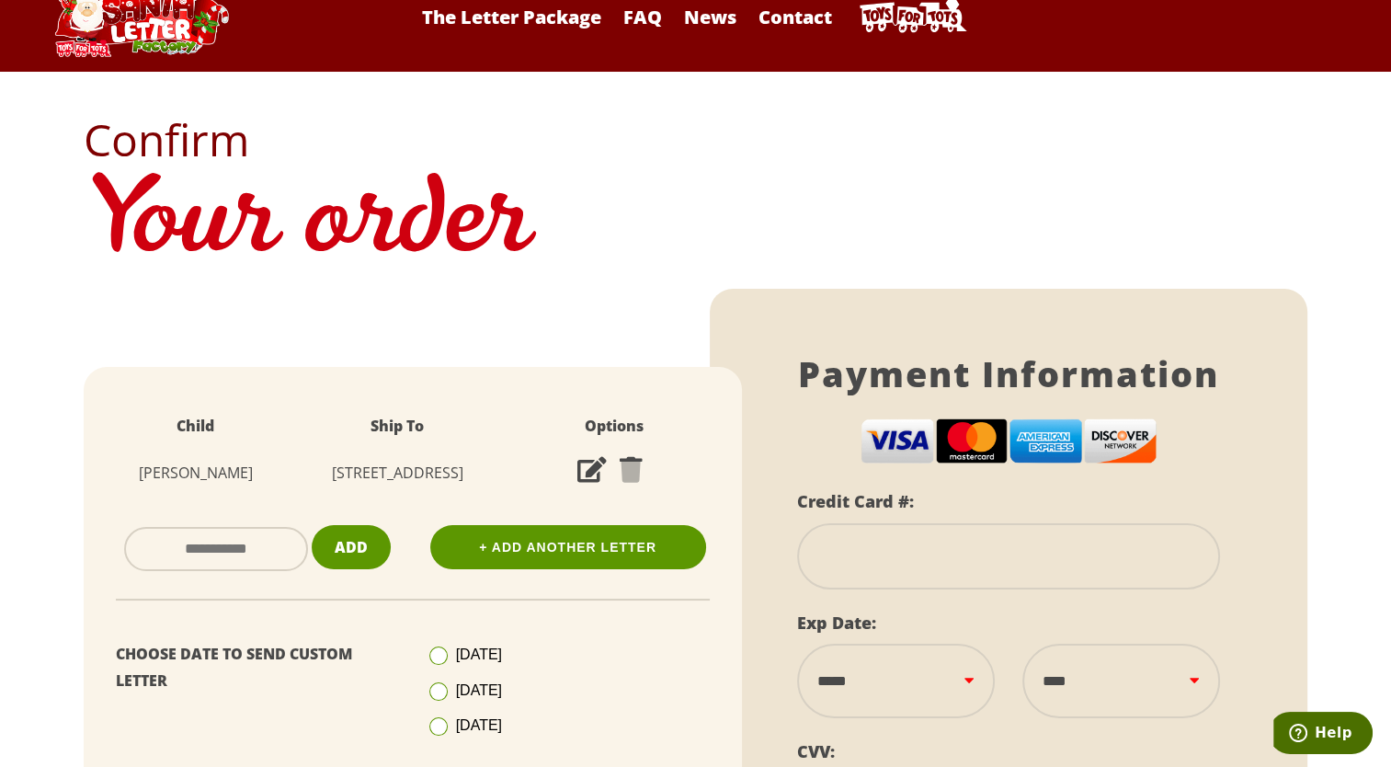  I want to click on th: Options, so click(614, 426).